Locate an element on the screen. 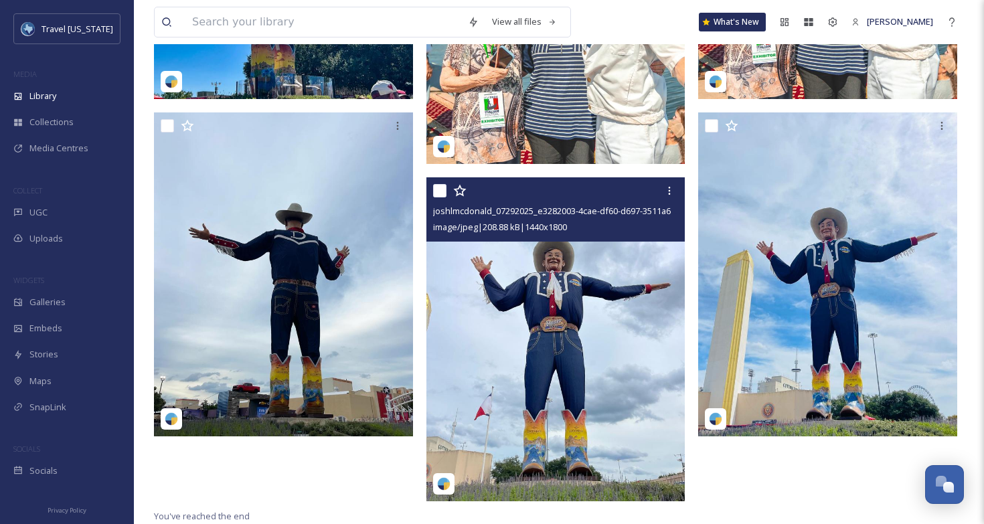 The image size is (984, 524). a: View all files is located at coordinates (524, 21).